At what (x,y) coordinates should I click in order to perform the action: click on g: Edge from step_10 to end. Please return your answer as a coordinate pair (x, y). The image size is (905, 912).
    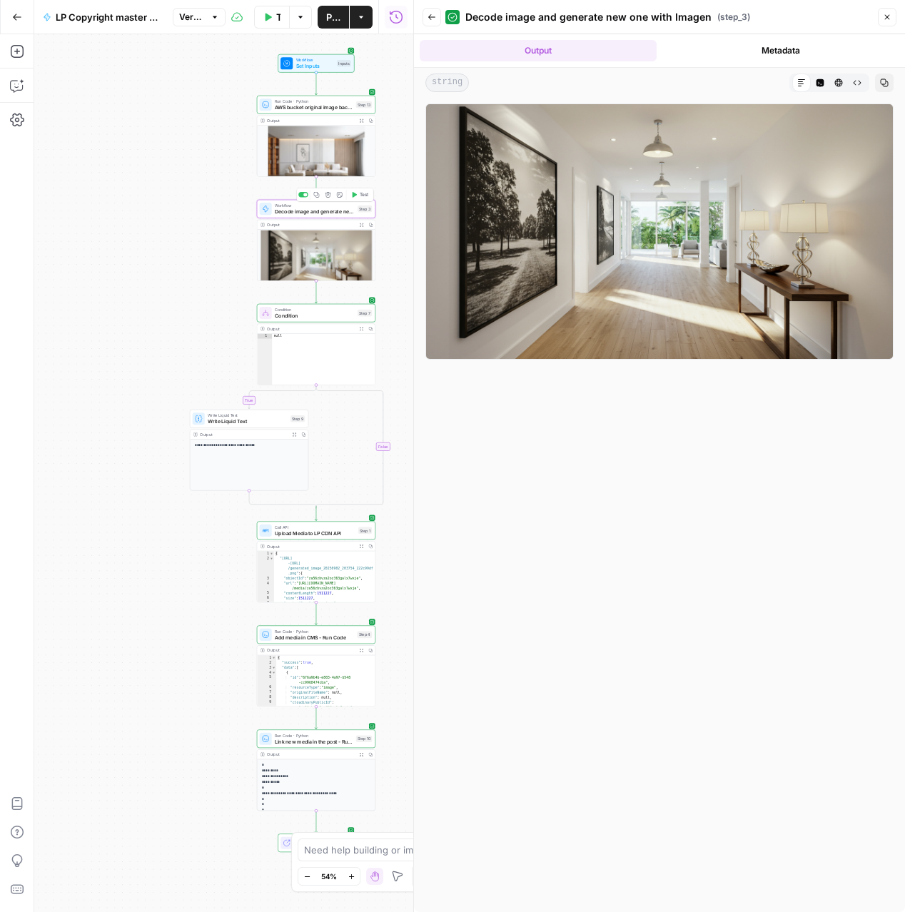
    Looking at the image, I should click on (316, 822).